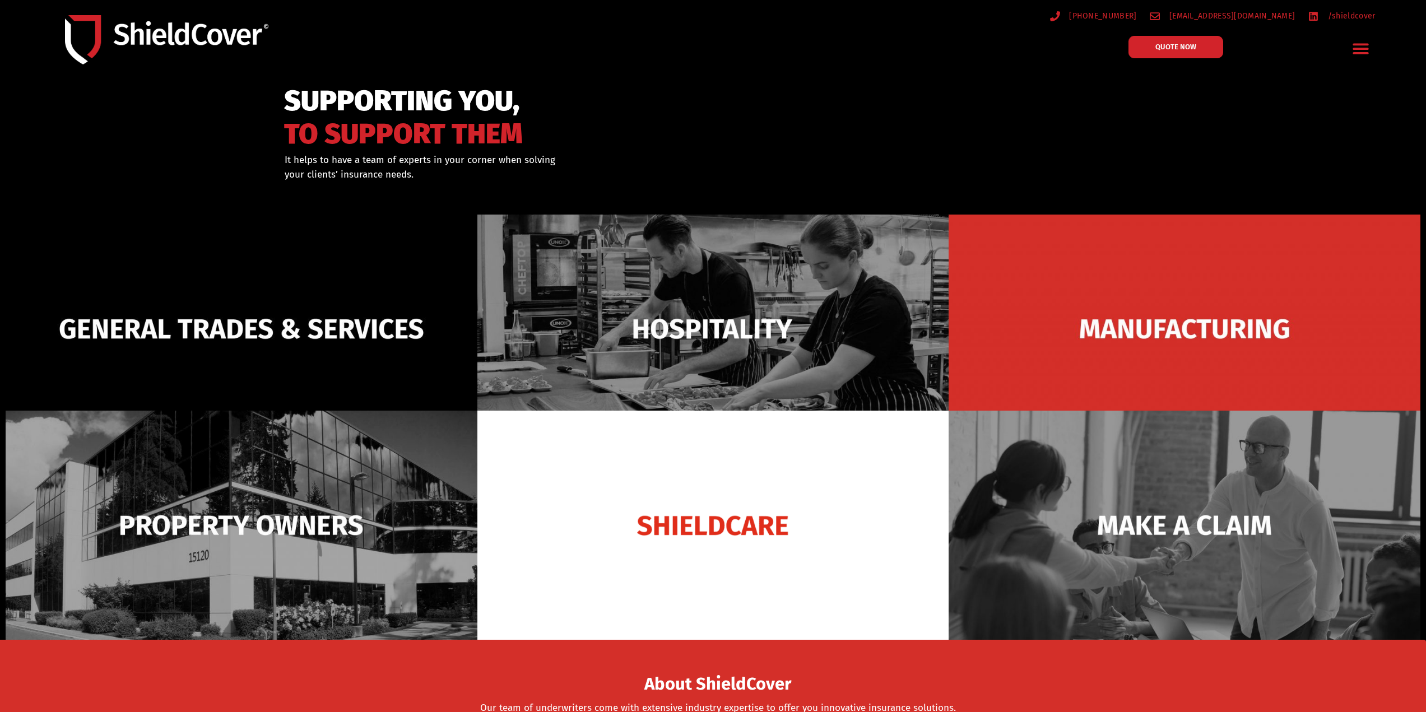  I want to click on span: QUOTE NOW, so click(1175, 47).